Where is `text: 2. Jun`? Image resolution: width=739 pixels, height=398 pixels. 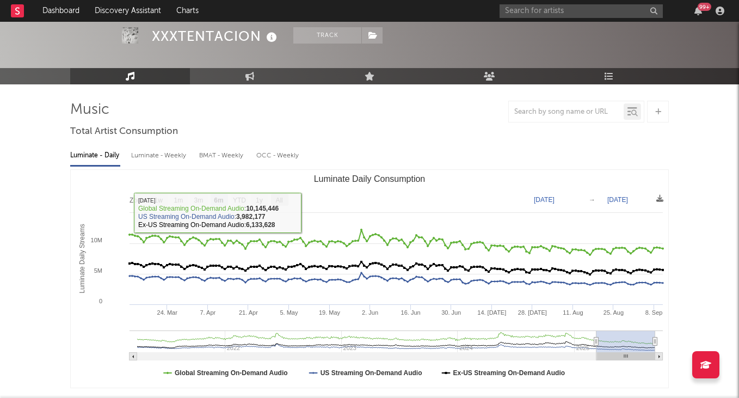 text: 2. Jun is located at coordinates (370, 312).